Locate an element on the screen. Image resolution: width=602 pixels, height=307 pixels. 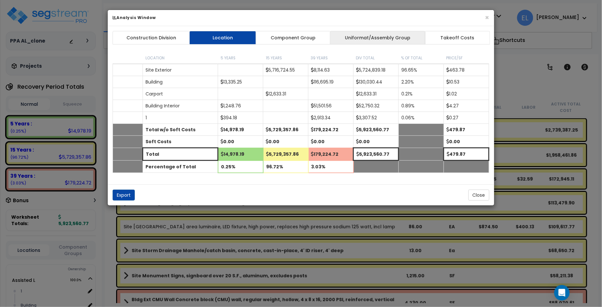
td: 1 is located at coordinates (180, 118).